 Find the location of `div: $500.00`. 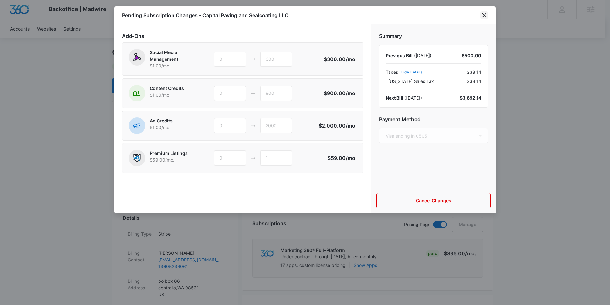

div: $500.00 is located at coordinates (471, 55).